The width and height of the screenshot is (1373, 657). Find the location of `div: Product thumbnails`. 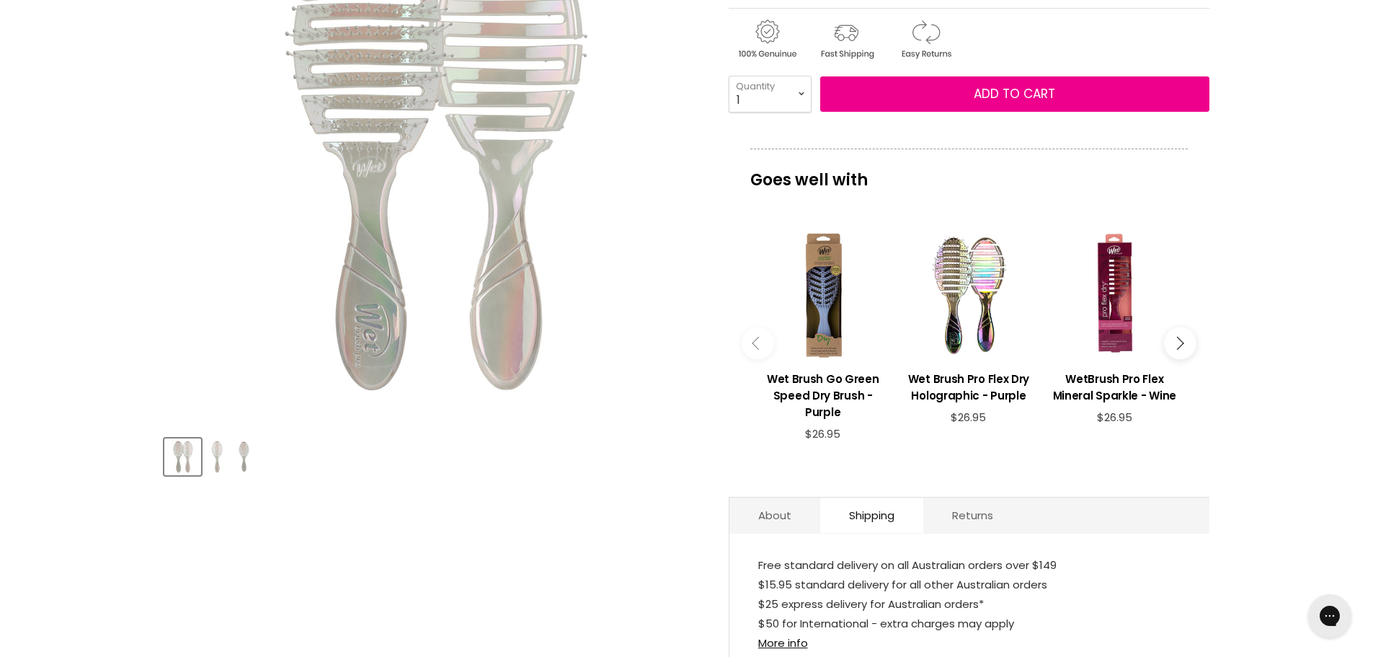

div: Product thumbnails is located at coordinates (433, 454).